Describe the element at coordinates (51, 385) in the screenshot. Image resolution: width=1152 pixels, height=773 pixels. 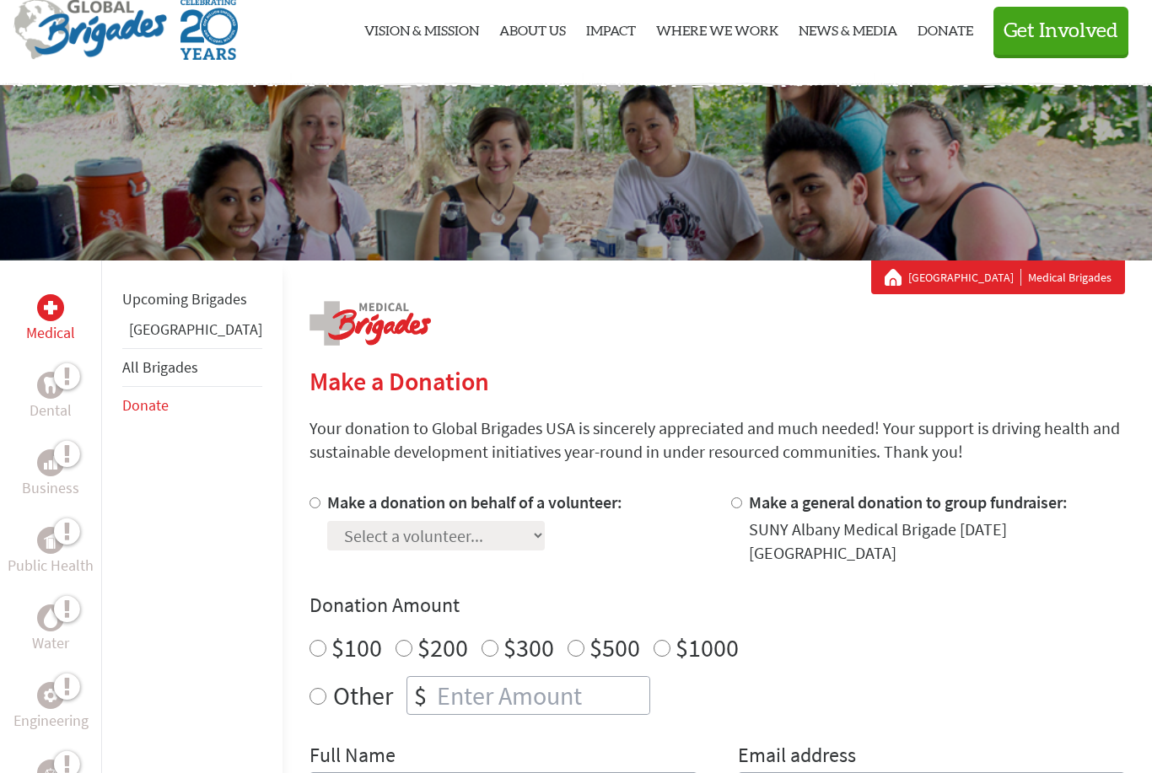
I see `div: Dental` at that location.